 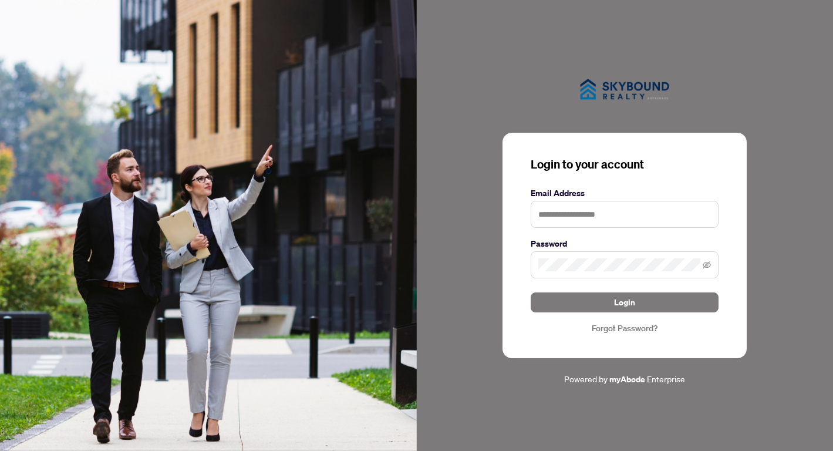 I want to click on img: ma-logo, so click(x=625, y=89).